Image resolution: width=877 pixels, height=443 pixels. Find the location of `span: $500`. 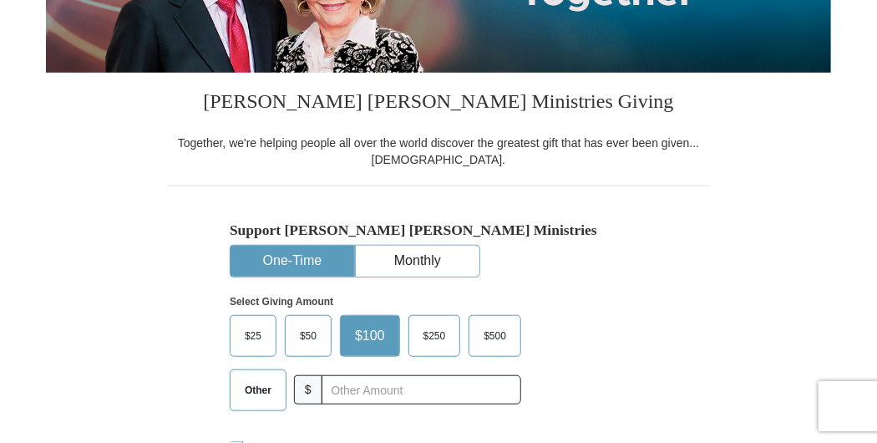

span: $500 is located at coordinates (494, 336).